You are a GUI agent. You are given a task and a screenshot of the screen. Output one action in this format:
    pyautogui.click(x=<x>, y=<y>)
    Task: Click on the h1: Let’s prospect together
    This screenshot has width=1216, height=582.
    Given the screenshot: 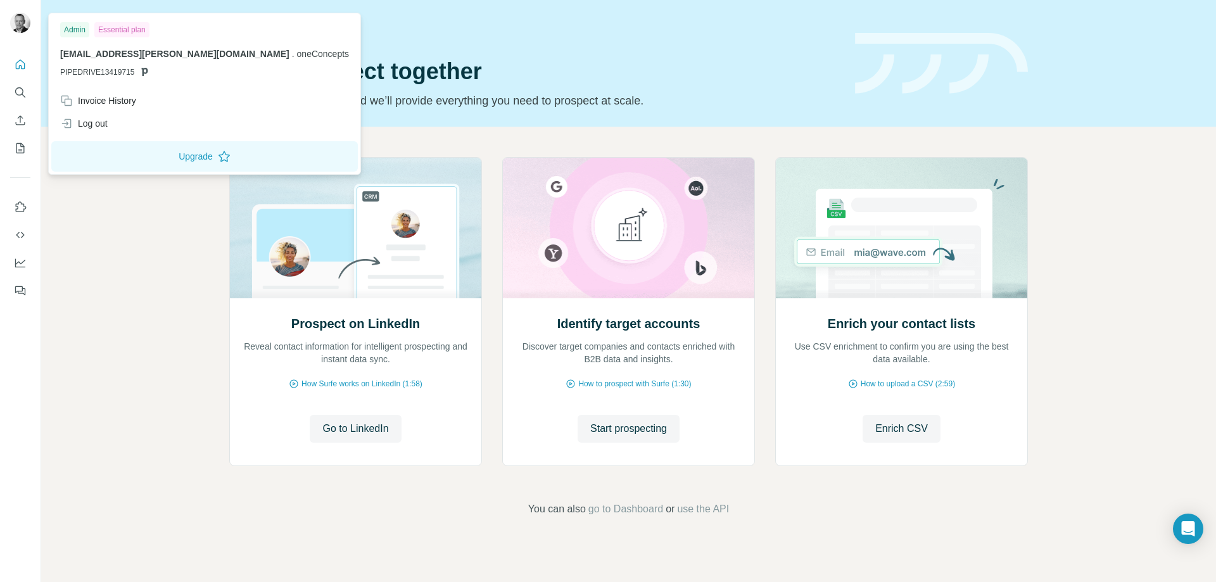 What is the action you would take?
    pyautogui.click(x=535, y=72)
    